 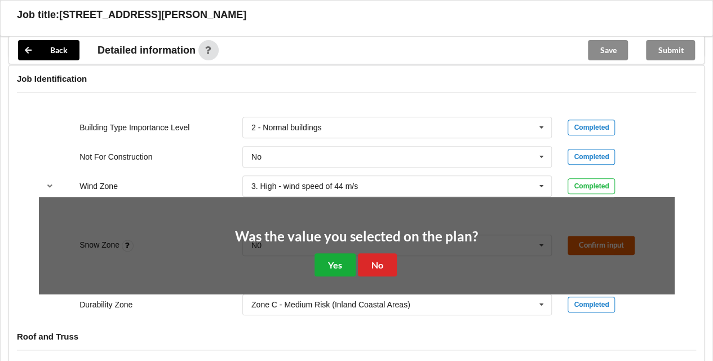 I want to click on label: Durability Zone, so click(x=106, y=304).